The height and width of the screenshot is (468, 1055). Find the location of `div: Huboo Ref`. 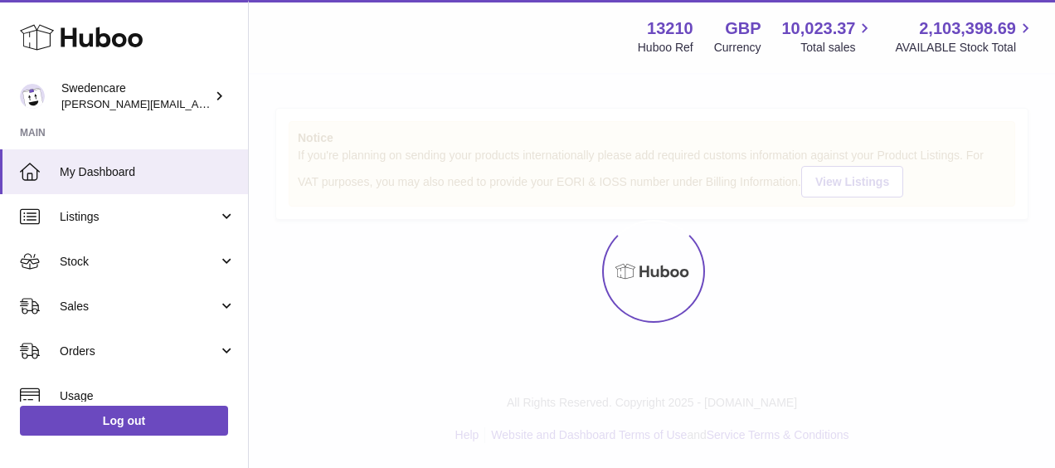

div: Huboo Ref is located at coordinates (665, 47).